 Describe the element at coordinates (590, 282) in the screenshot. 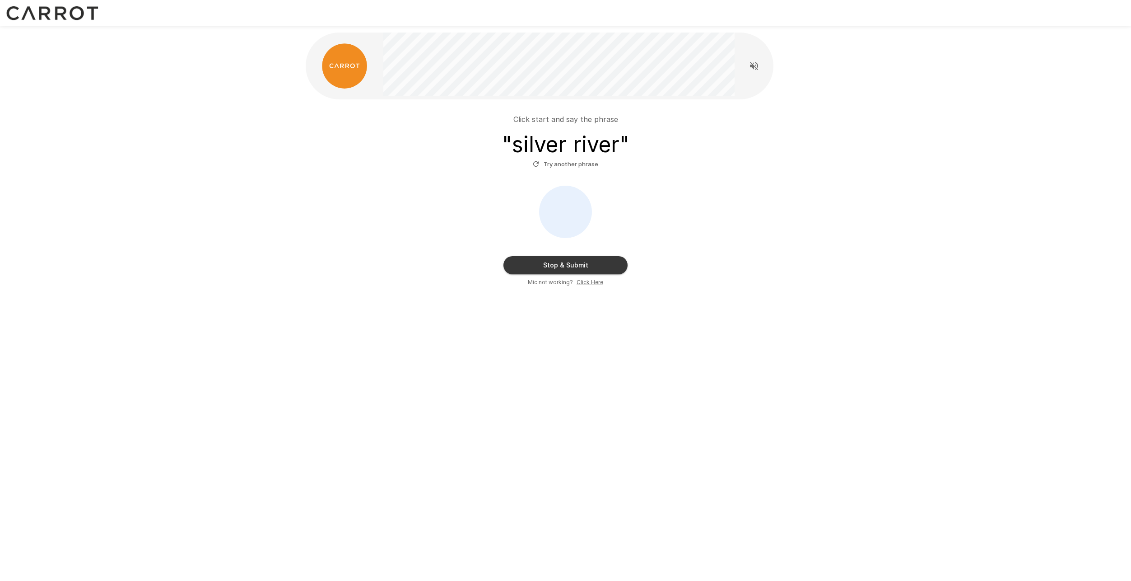

I see `u: Click Here` at that location.